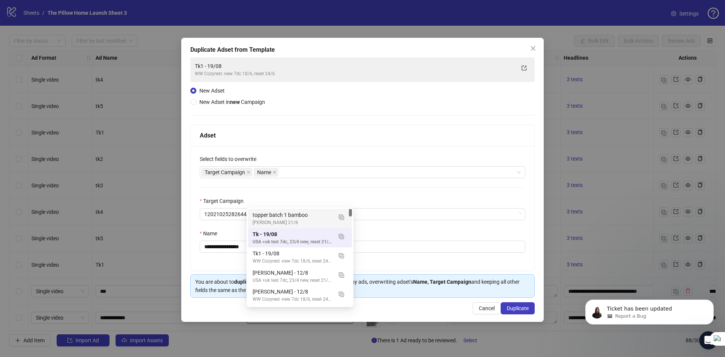 The height and width of the screenshot is (357, 725). What do you see at coordinates (362, 135) in the screenshot?
I see `div: Adset` at bounding box center [362, 135].